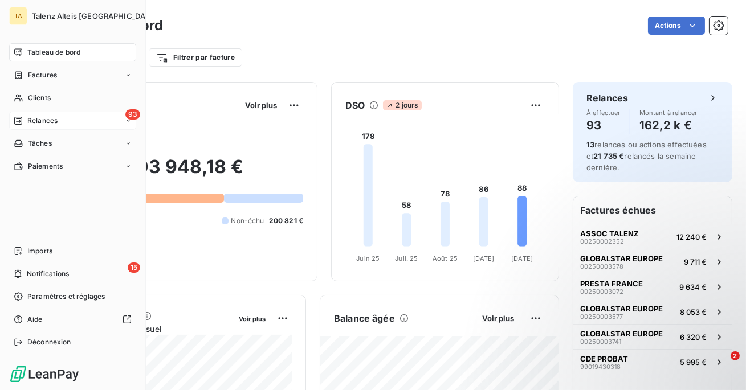 Image resolution: width=746 pixels, height=390 pixels. Describe the element at coordinates (600, 367) in the screenshot. I see `span: 99019430318` at that location.